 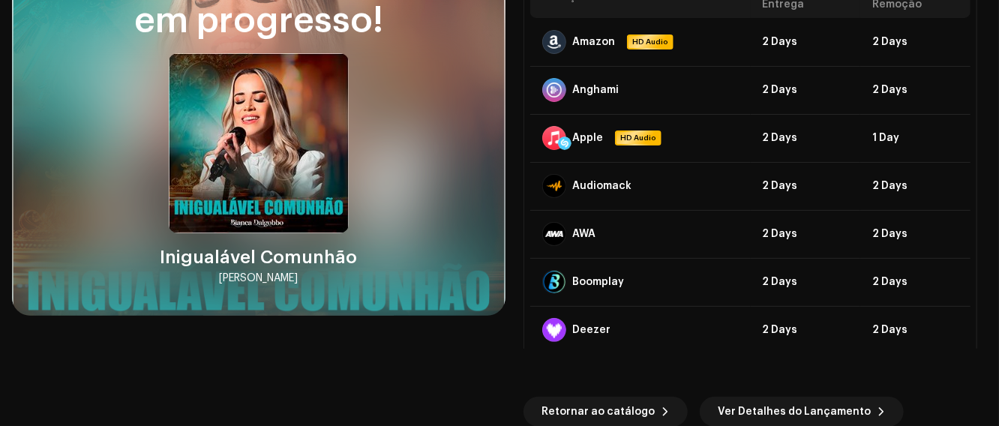 What do you see at coordinates (915, 138) in the screenshot?
I see `td: 1 Day` at bounding box center [915, 138].